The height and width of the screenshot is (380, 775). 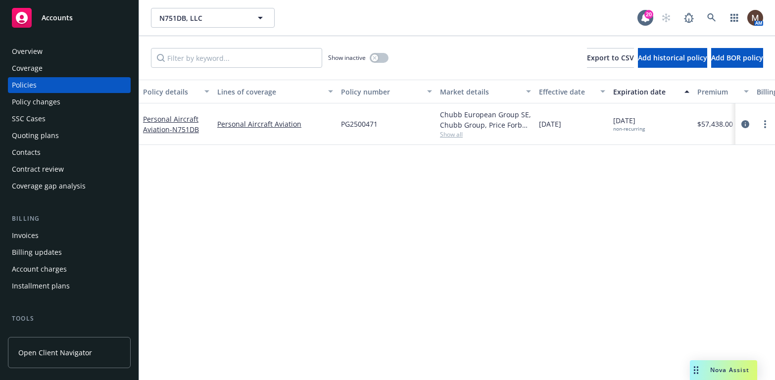 What do you see at coordinates (69, 219) in the screenshot?
I see `div: Billing` at bounding box center [69, 219].